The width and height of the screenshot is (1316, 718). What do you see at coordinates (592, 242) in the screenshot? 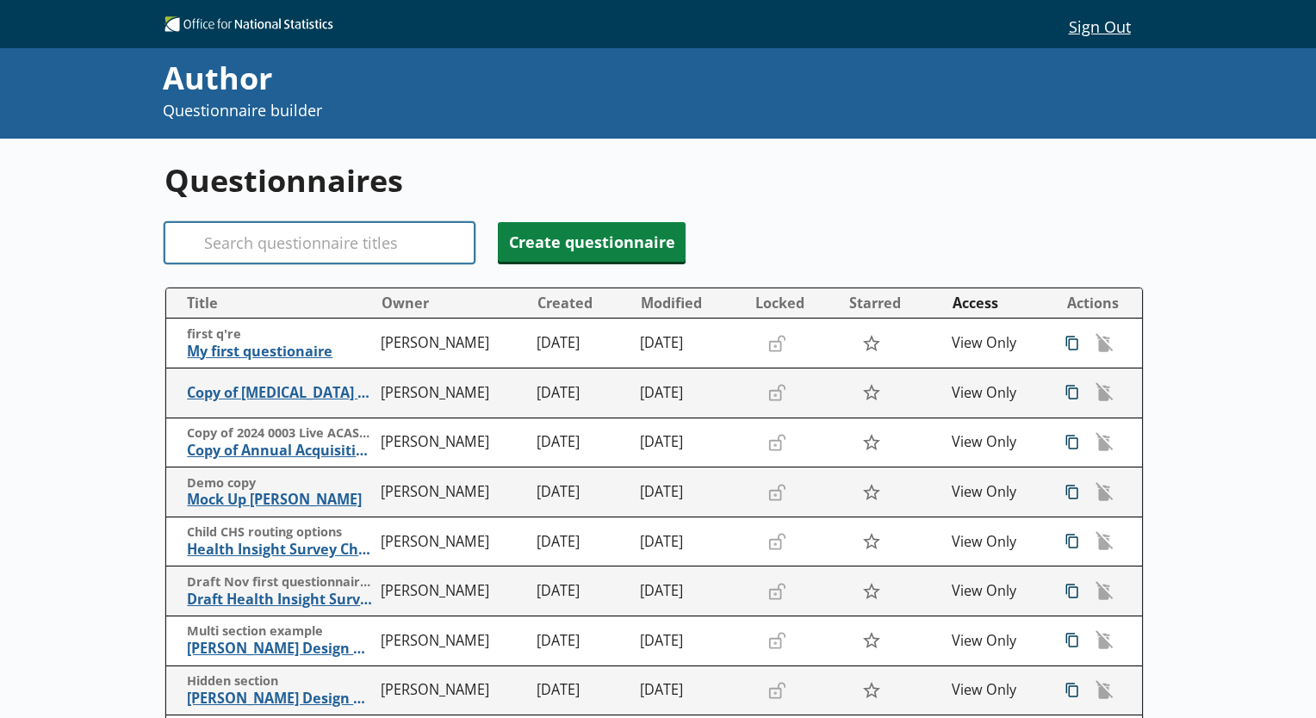
I see `button: Create questionnaire` at bounding box center [592, 242].